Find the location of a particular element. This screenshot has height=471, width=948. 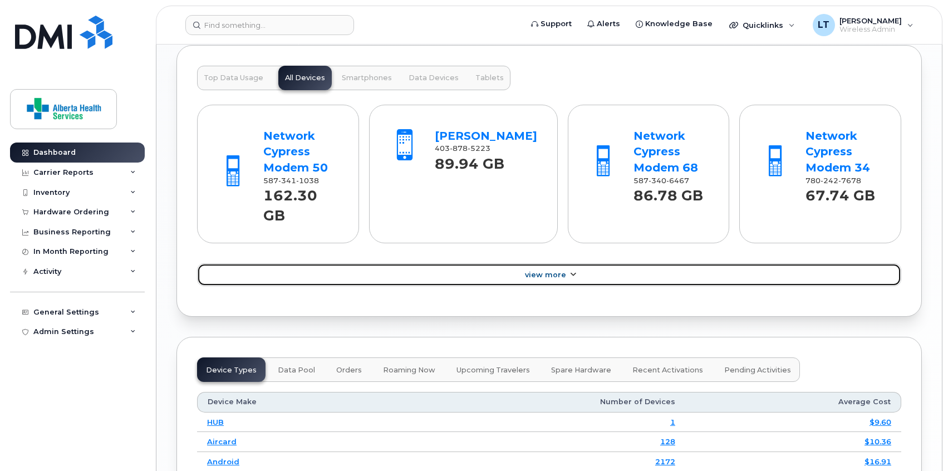

a: Network Cypress Modem 50 is located at coordinates (296, 151).